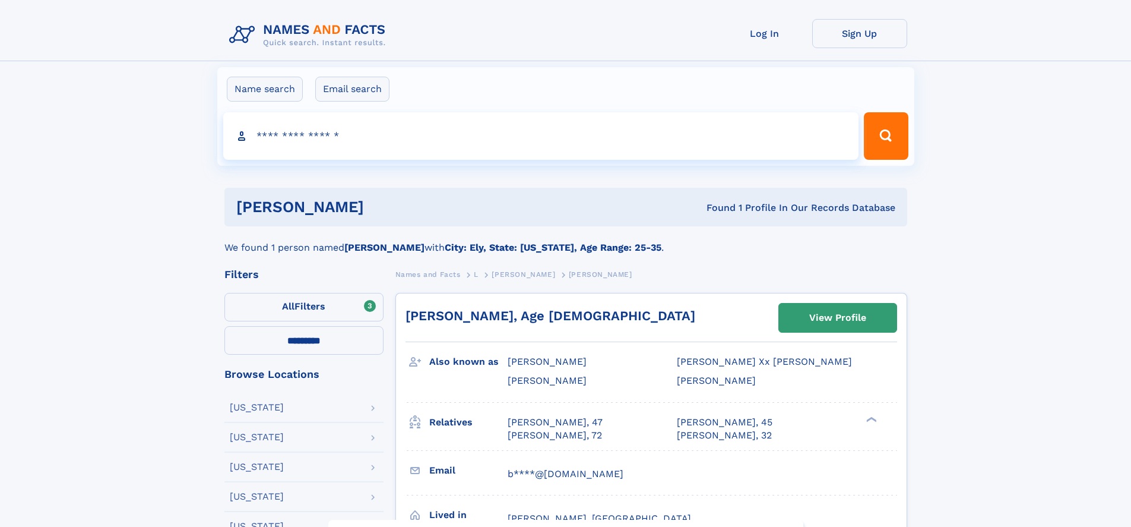  What do you see at coordinates (476, 274) in the screenshot?
I see `a: L` at bounding box center [476, 274].